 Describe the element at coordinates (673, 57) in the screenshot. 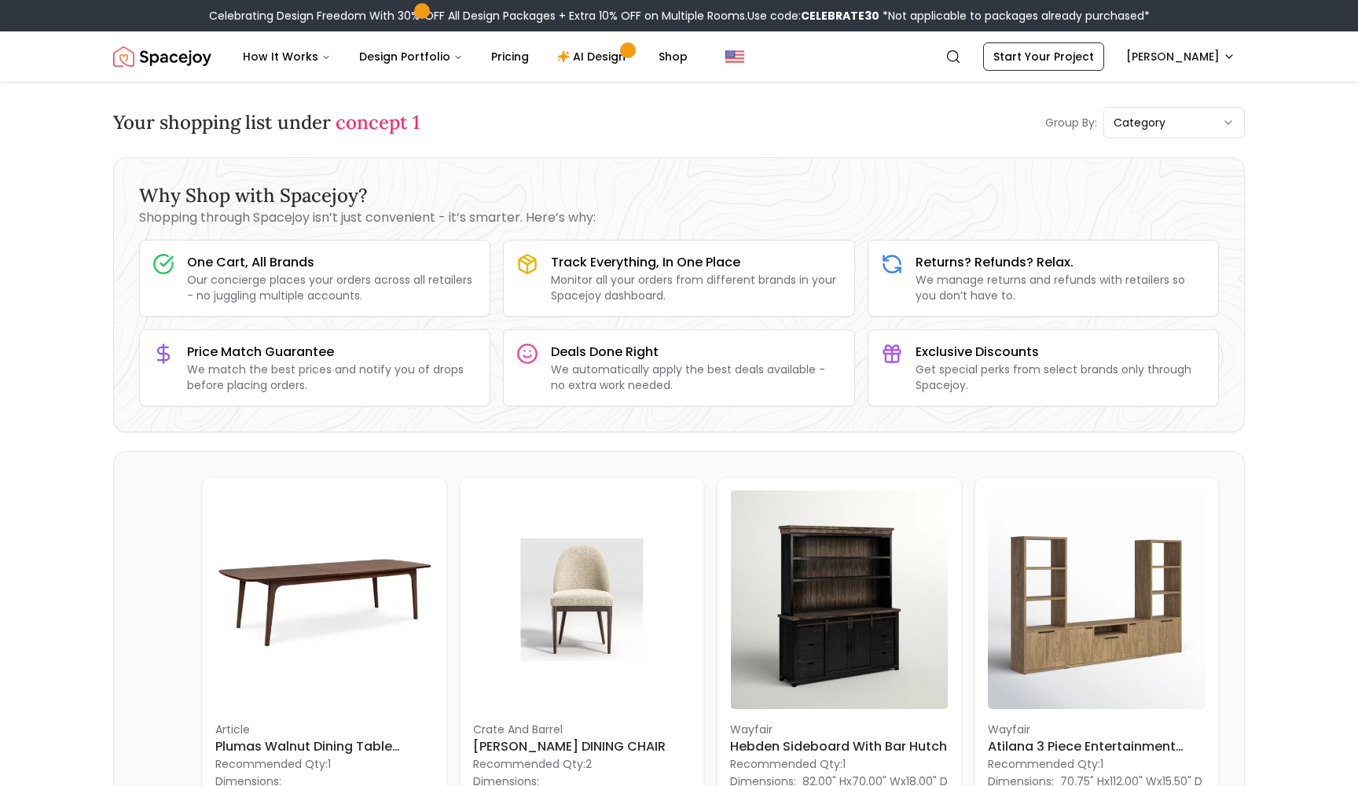

I see `a: Shop` at that location.